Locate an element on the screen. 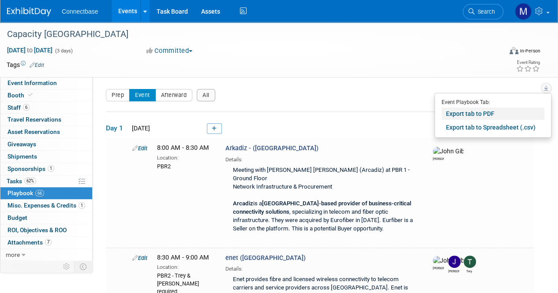 The width and height of the screenshot is (558, 293). span: 6 is located at coordinates (26, 107).